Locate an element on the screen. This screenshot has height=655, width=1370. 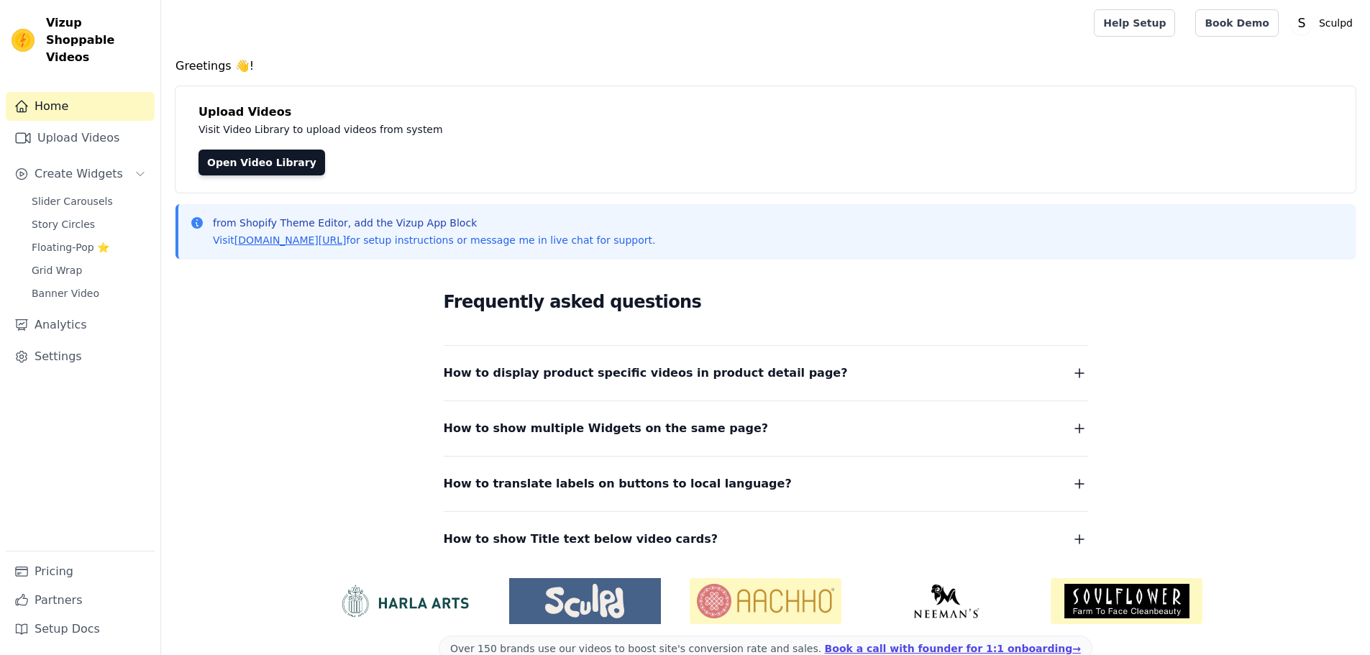
button: Create Widgets is located at coordinates (80, 174).